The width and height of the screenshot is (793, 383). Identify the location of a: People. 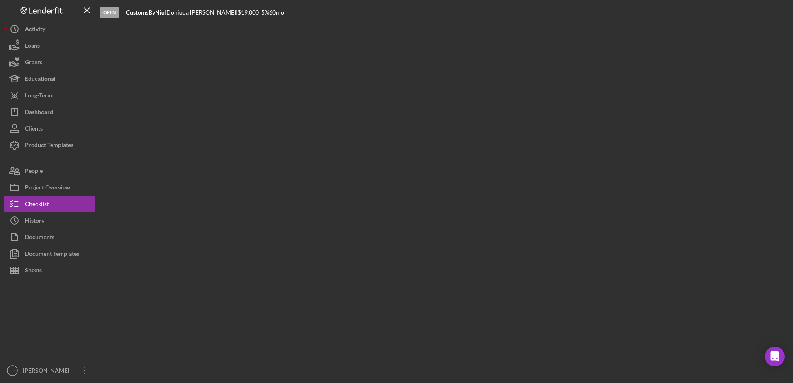
(50, 171).